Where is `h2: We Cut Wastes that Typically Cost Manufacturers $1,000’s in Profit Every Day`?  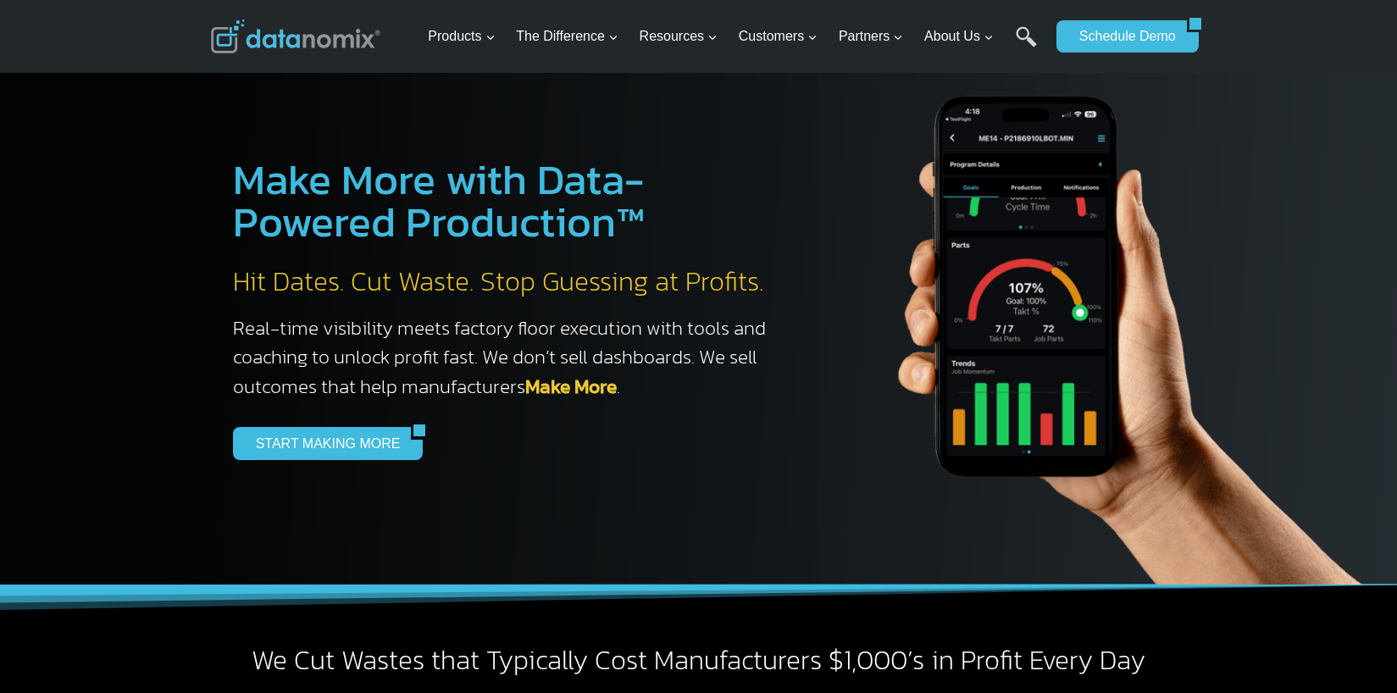
h2: We Cut Wastes that Typically Cost Manufacturers $1,000’s in Profit Every Day is located at coordinates (699, 661).